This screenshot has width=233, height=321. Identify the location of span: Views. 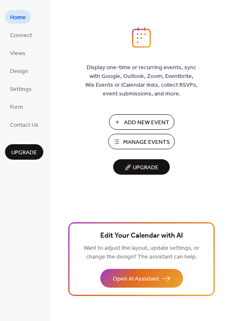
(17, 53).